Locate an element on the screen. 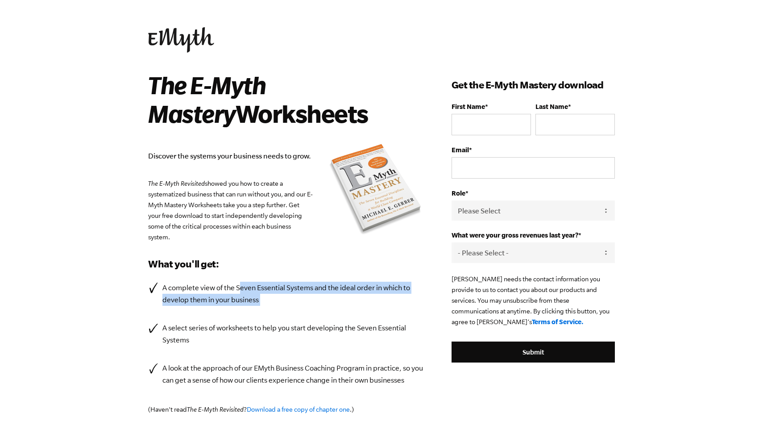 The image size is (763, 438). p: Discover the systems your business needs to grow. is located at coordinates (286, 156).